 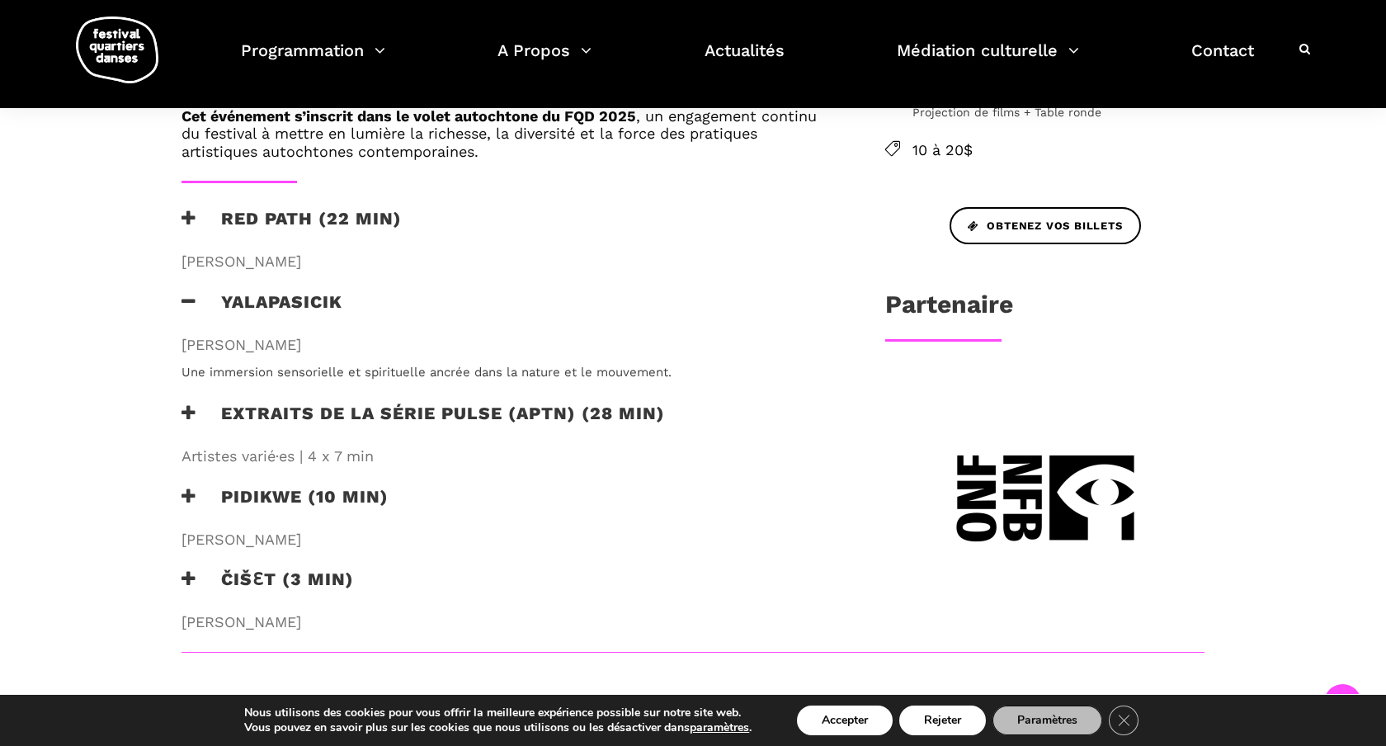 I want to click on a: Actualités, so click(x=744, y=60).